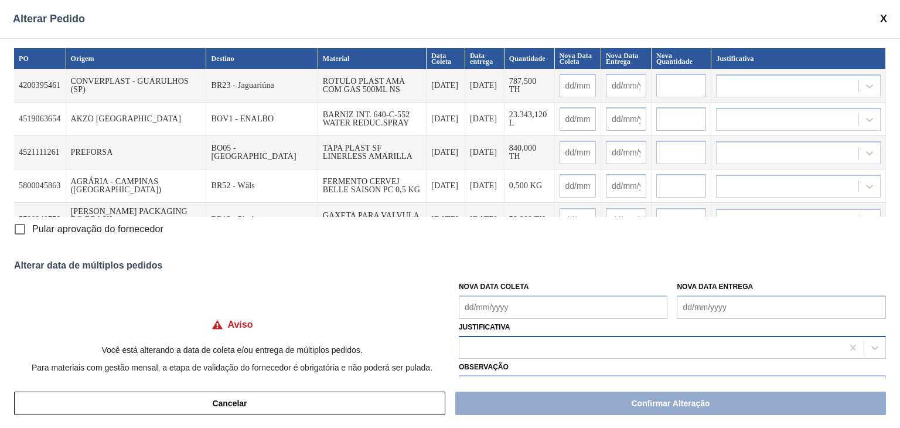 The width and height of the screenshot is (900, 428). Describe the element at coordinates (40, 186) in the screenshot. I see `td: 5800045863` at that location.